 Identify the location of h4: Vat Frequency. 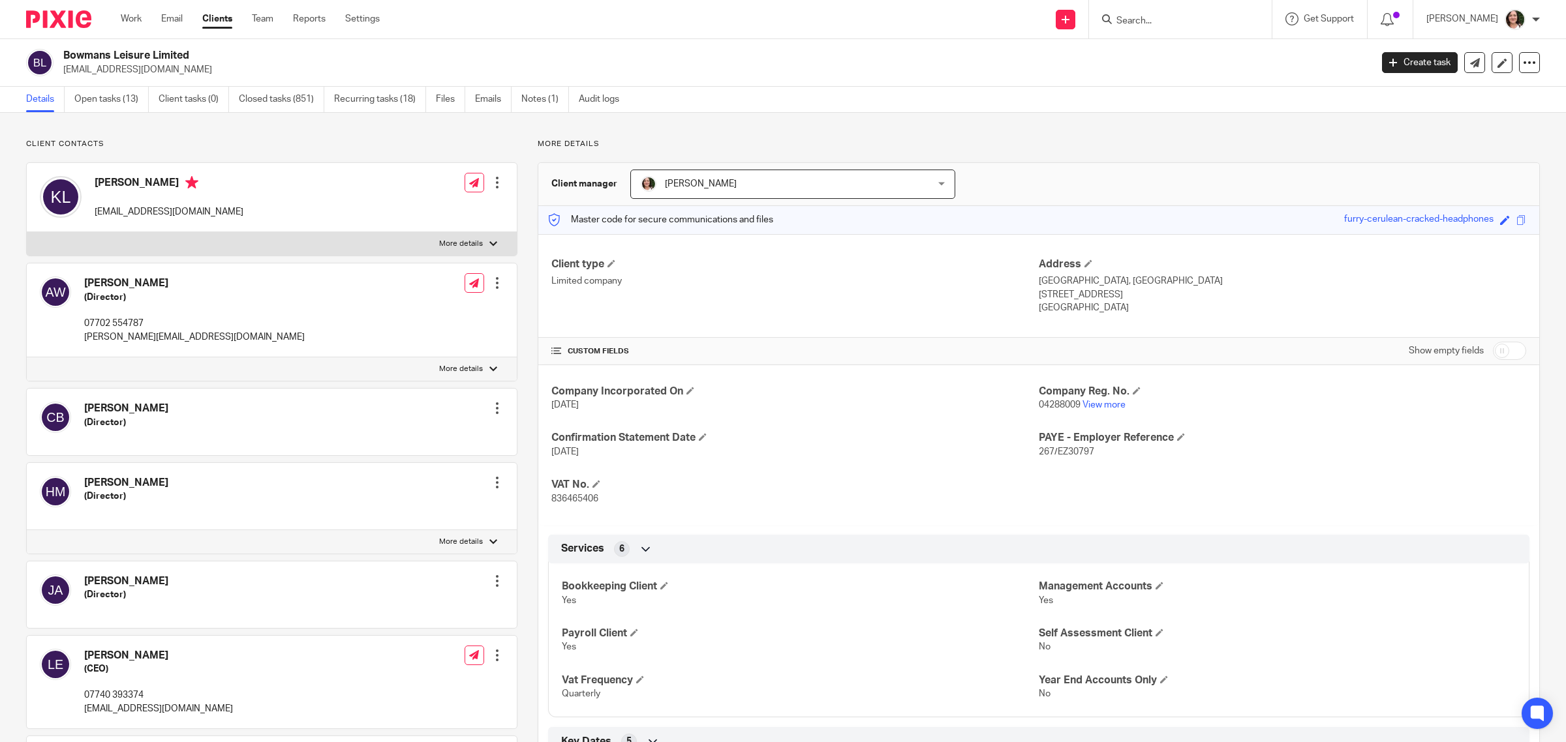
(800, 680).